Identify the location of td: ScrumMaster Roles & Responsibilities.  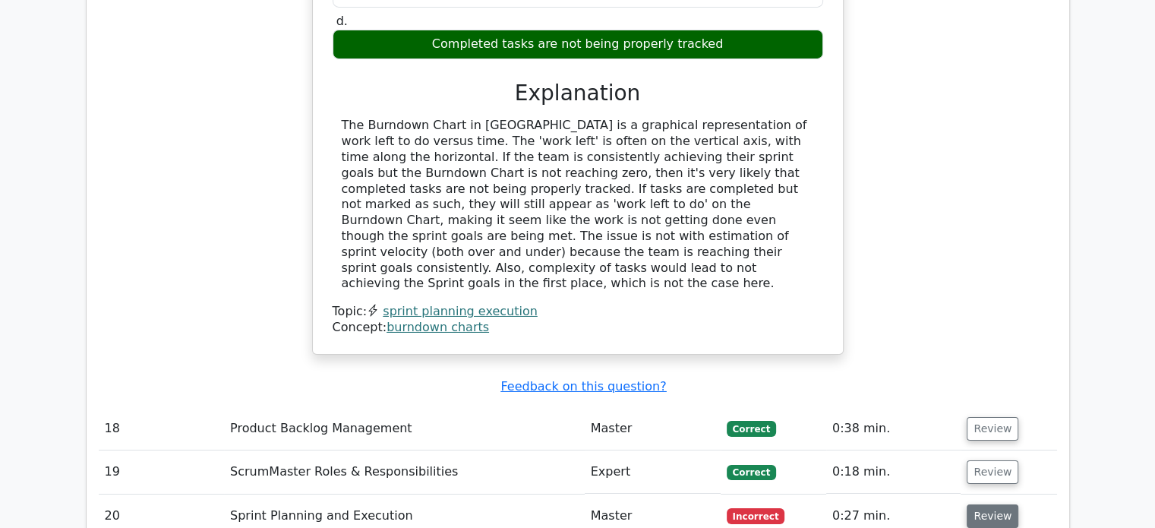
(404, 471).